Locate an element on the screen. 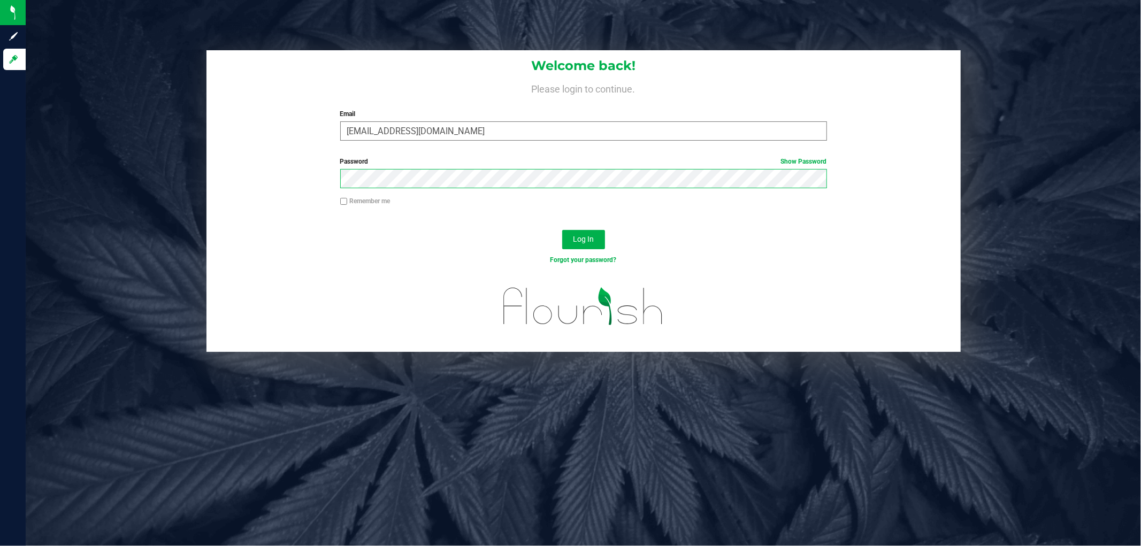  h1: Welcome back! is located at coordinates (584, 66).